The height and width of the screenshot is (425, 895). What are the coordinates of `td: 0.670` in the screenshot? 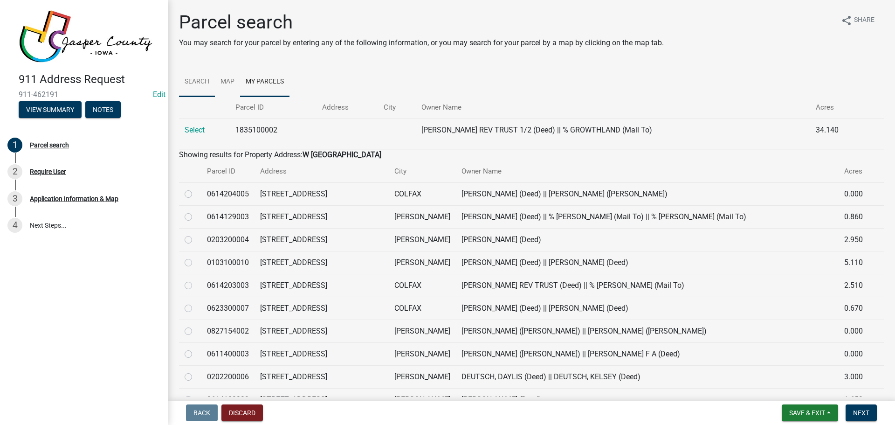 It's located at (855, 308).